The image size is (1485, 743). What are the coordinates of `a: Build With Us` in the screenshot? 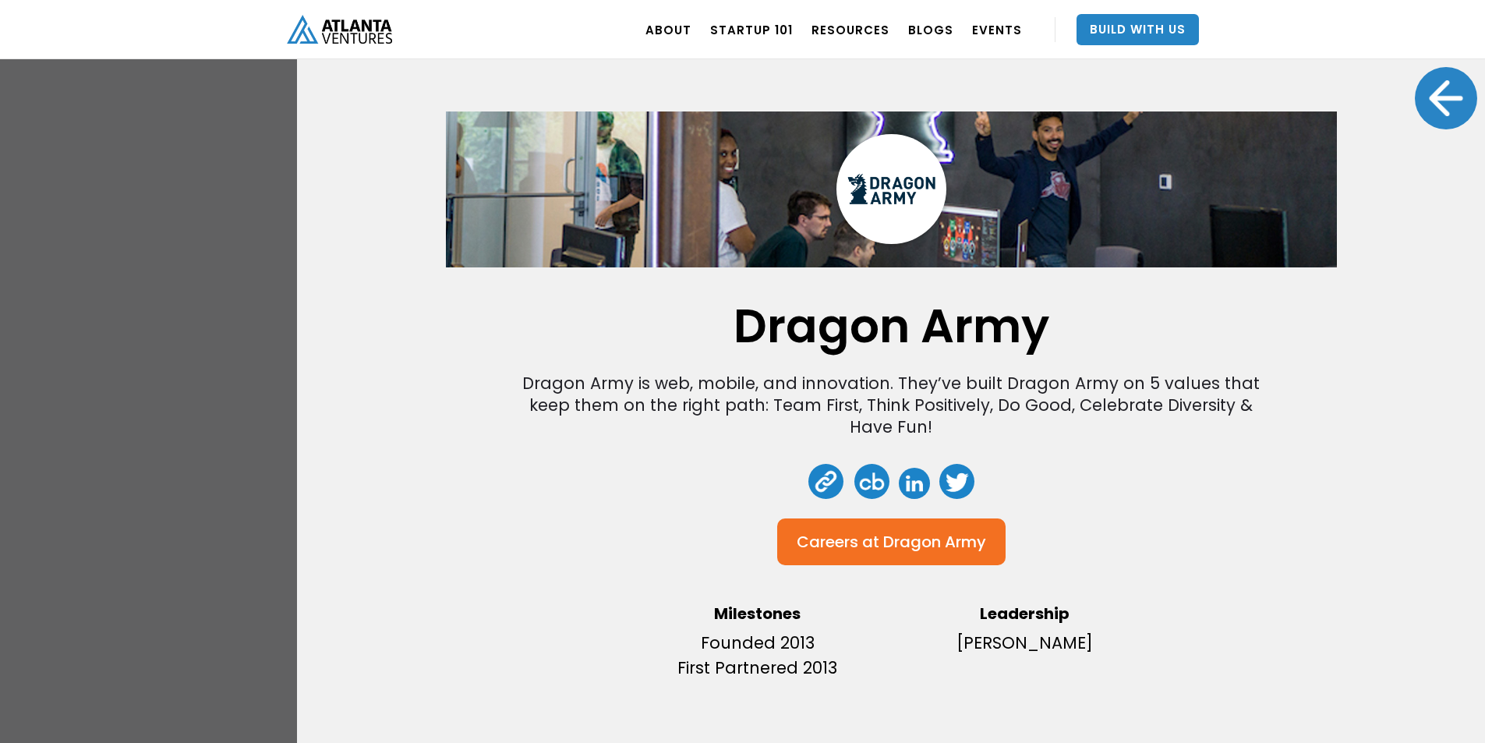 It's located at (1137, 30).